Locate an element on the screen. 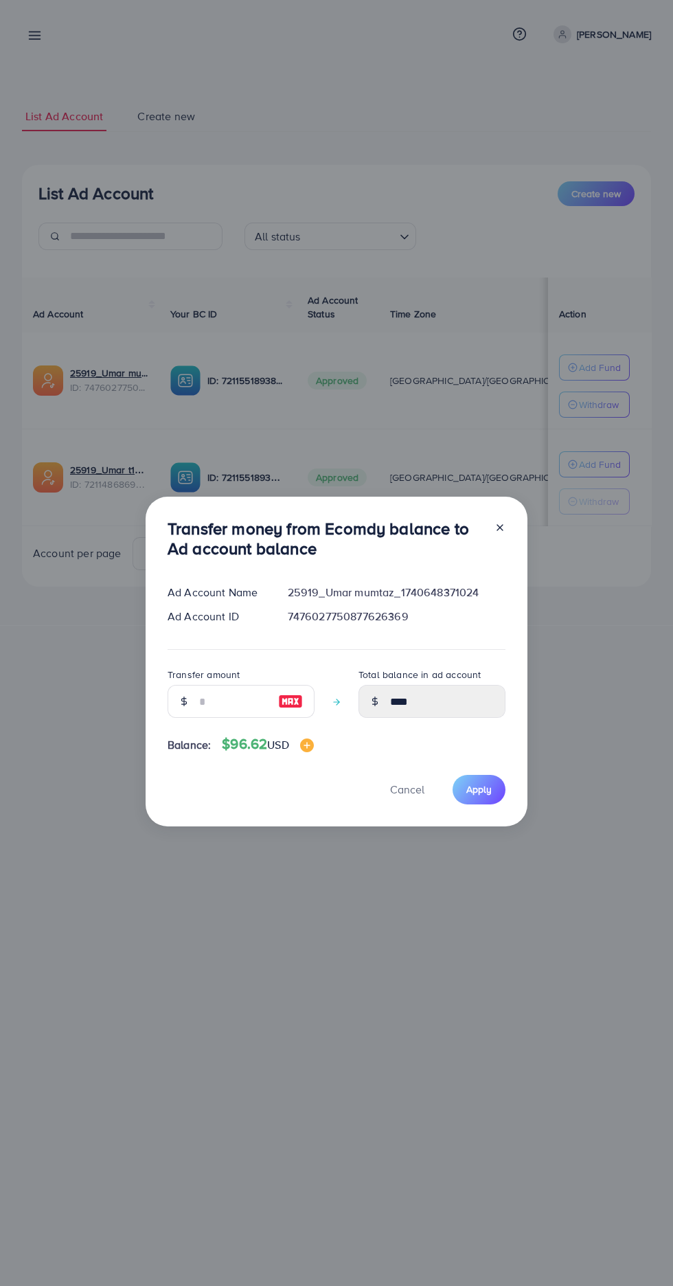 The width and height of the screenshot is (673, 1286). span: USD is located at coordinates (278, 745).